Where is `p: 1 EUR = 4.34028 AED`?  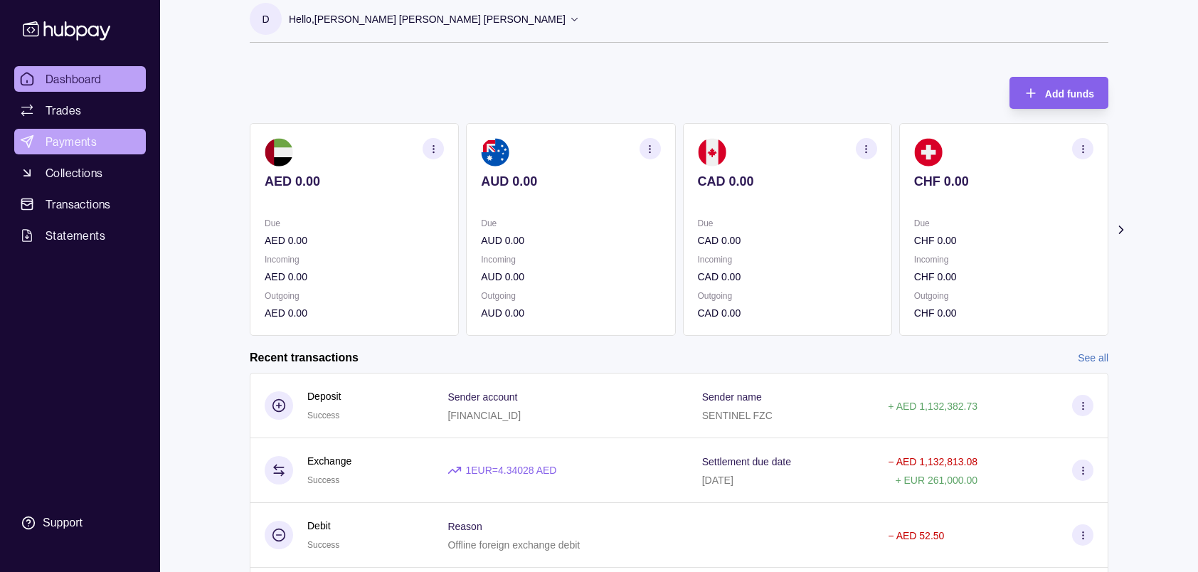 p: 1 EUR = 4.34028 AED is located at coordinates (511, 470).